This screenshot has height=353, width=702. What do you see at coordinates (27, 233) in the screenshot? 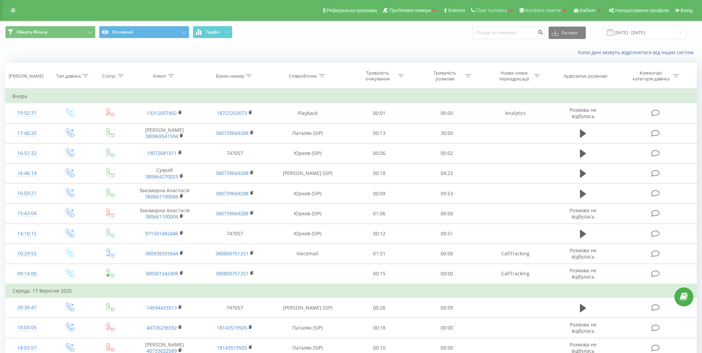
I see `div: 14:10:15` at bounding box center [27, 233].